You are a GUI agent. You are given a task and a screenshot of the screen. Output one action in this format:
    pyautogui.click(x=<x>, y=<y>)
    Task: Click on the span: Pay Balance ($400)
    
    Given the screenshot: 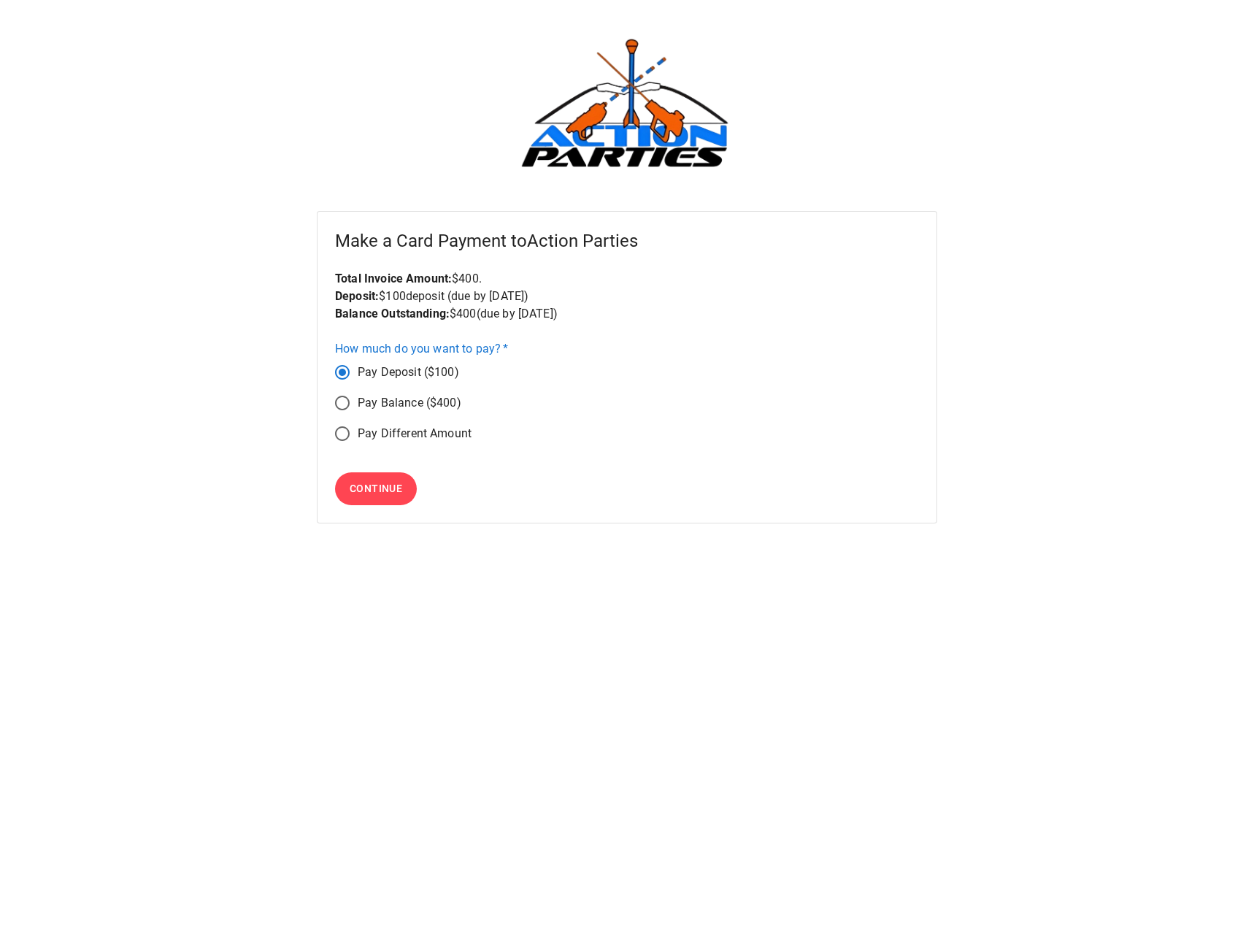 What is the action you would take?
    pyautogui.click(x=409, y=403)
    